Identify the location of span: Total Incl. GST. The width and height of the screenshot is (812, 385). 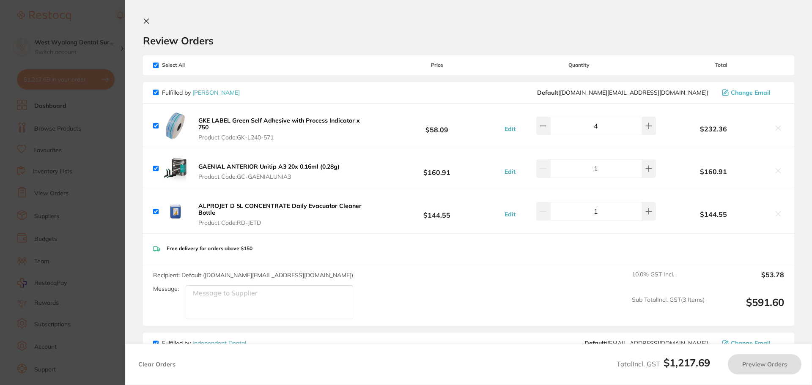
(663, 364).